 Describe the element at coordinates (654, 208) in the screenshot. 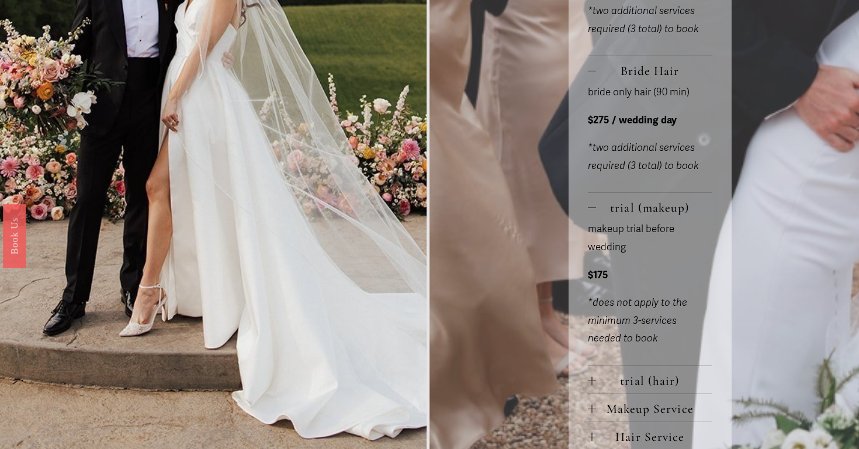

I see `span: trial (makeup)` at that location.